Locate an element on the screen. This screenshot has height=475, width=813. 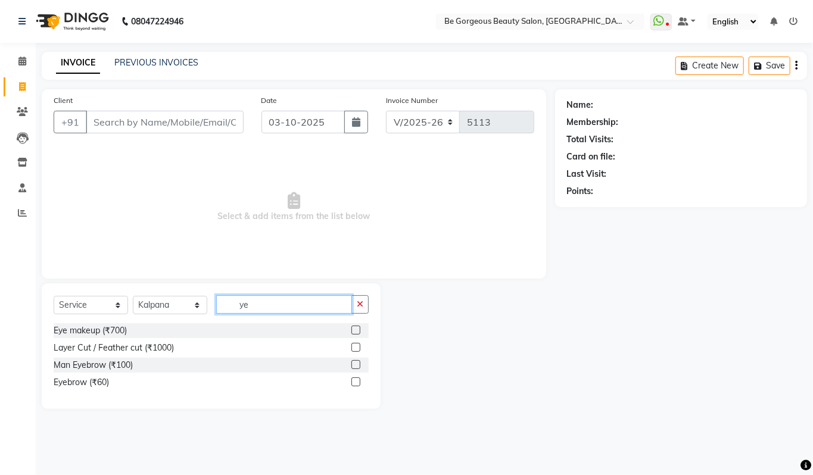
button: +91 is located at coordinates (70, 122).